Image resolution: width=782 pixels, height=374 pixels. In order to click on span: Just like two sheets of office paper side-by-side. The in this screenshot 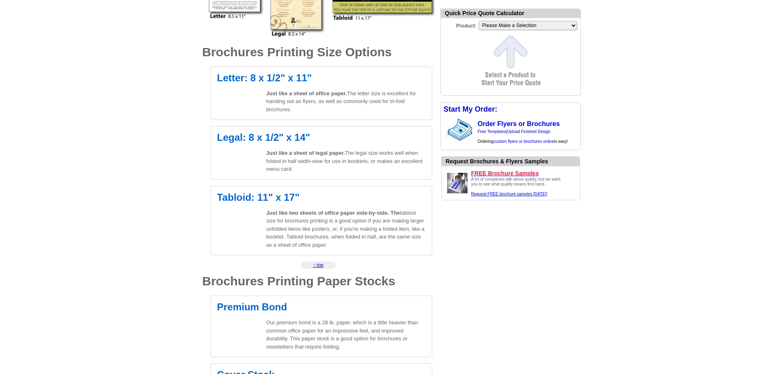, I will do `click(333, 213)`.